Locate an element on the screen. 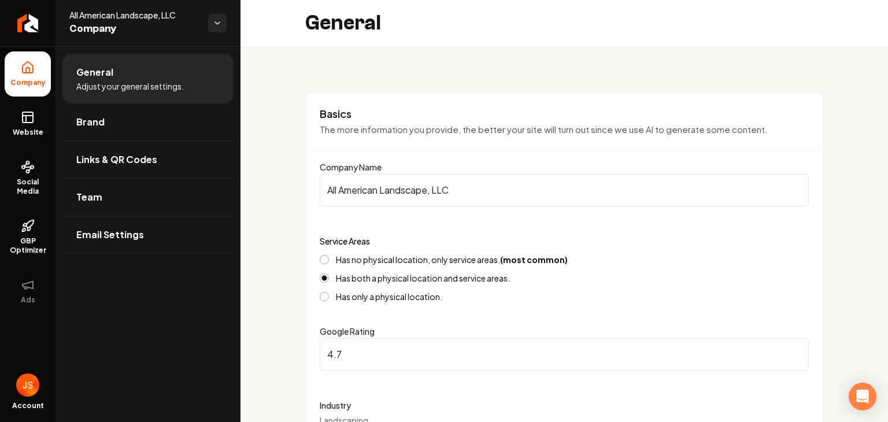 The width and height of the screenshot is (888, 422). span: All American Landscape, LLC is located at coordinates (134, 15).